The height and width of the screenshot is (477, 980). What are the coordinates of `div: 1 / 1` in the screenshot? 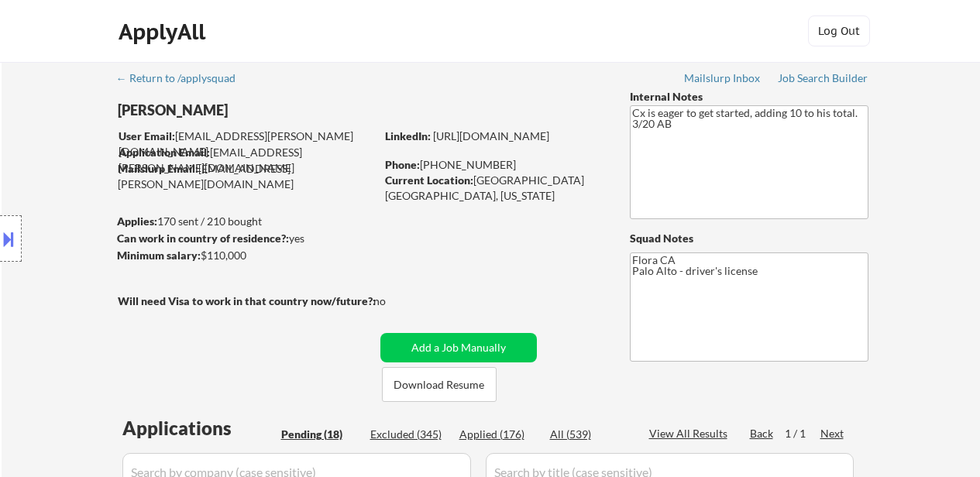 It's located at (802, 434).